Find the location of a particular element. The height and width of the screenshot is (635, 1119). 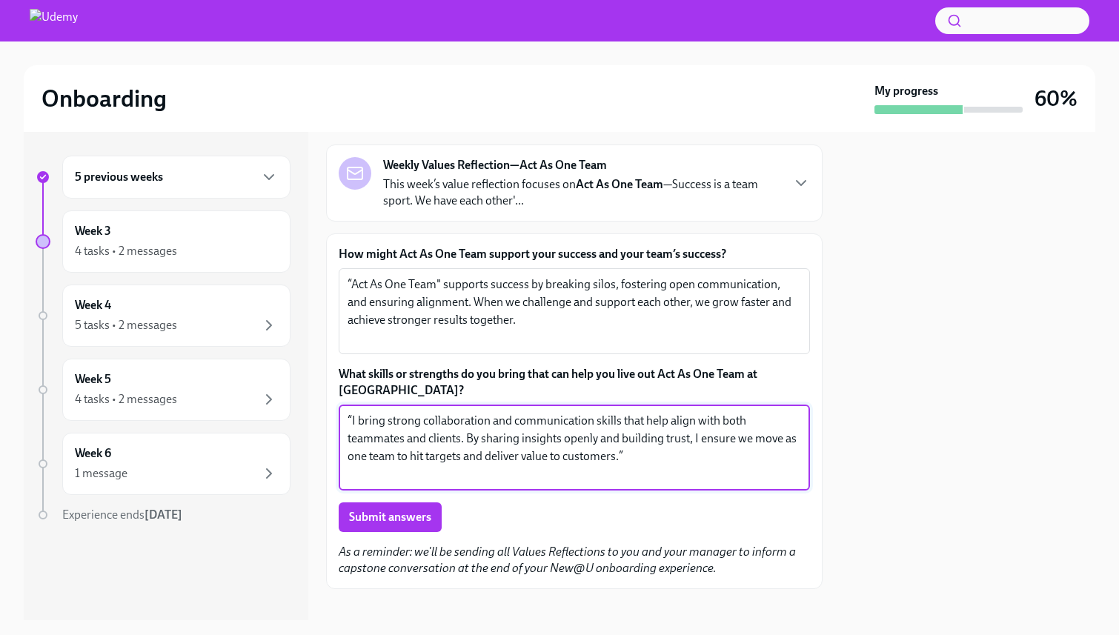

a: Week 45 tasks • 2 messages is located at coordinates (163, 316).